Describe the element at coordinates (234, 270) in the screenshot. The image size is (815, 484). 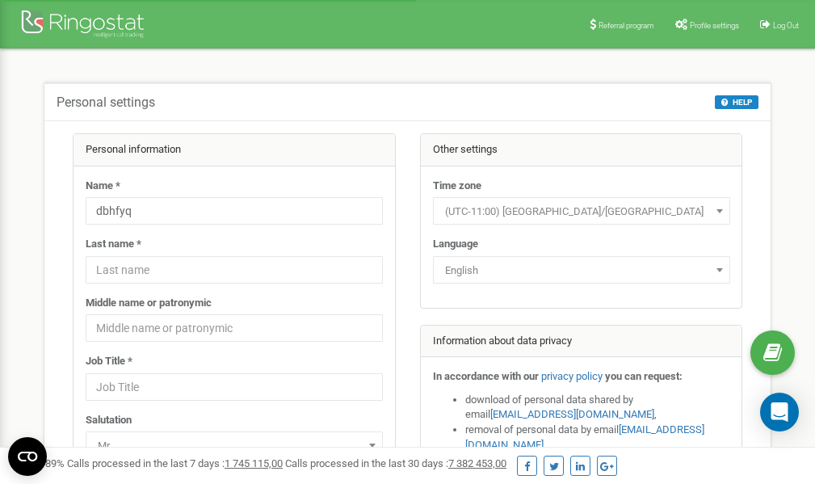
I see `input: Last name` at that location.